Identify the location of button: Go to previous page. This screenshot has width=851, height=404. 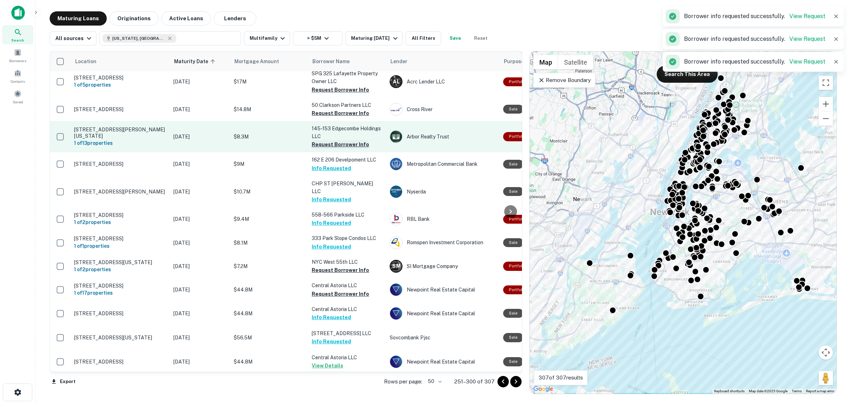
(503, 381).